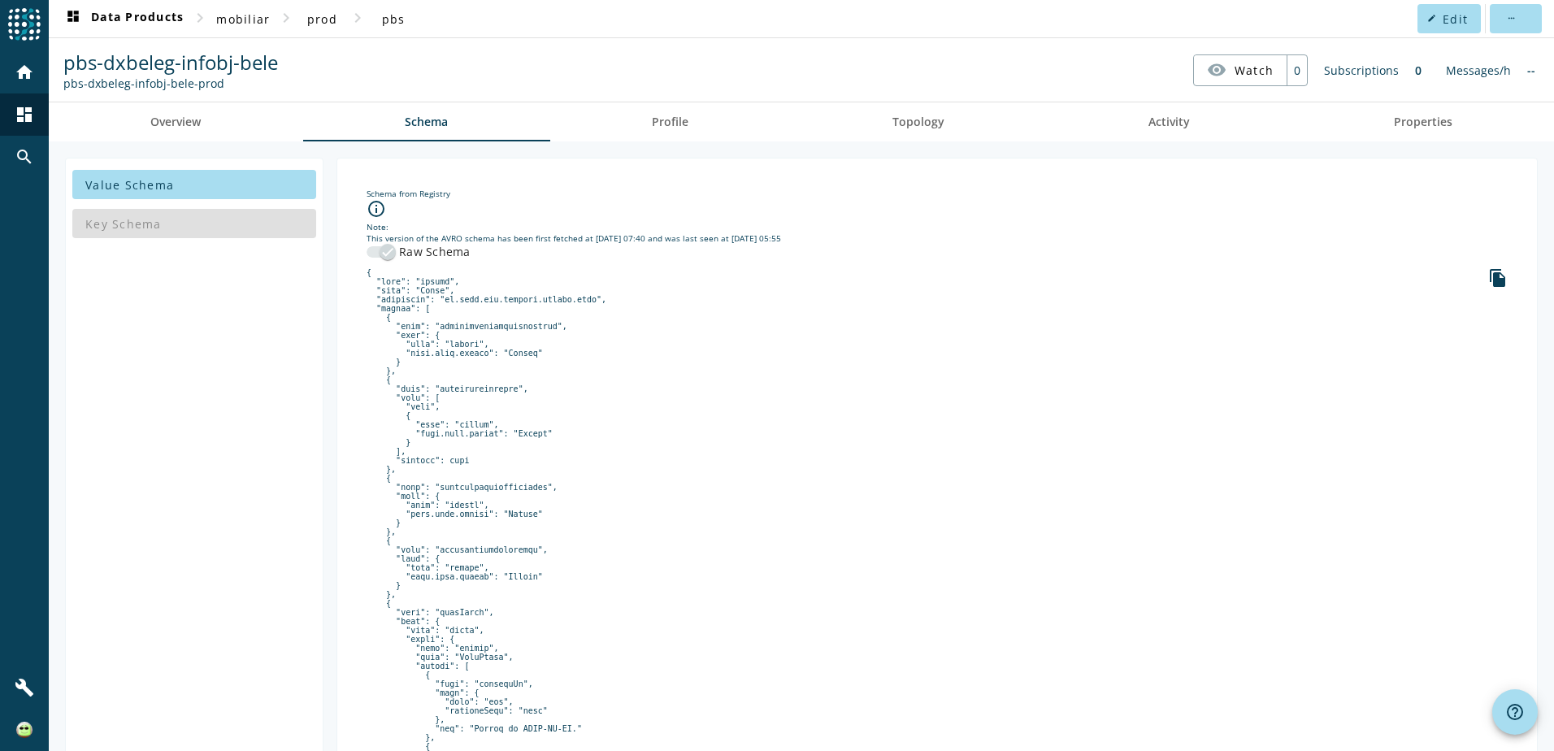  Describe the element at coordinates (393, 19) in the screenshot. I see `button: pbs` at that location.